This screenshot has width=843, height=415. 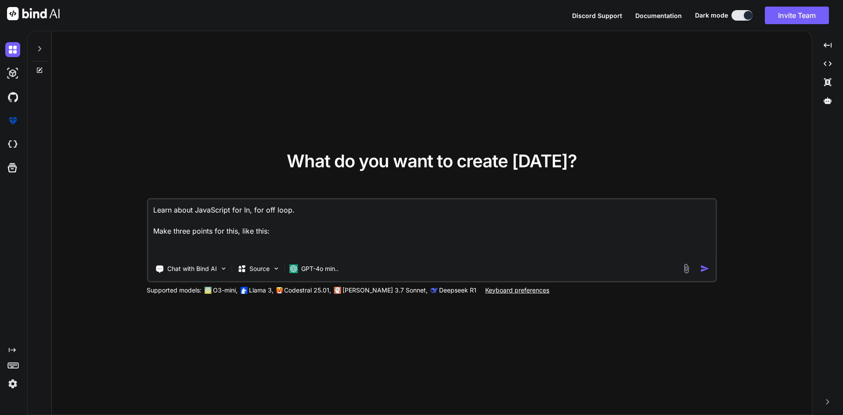 I want to click on p: Codestral 25.01,, so click(x=307, y=290).